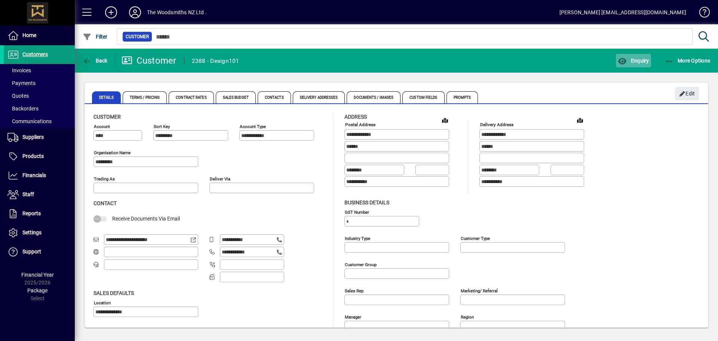  What do you see at coordinates (102, 126) in the screenshot?
I see `mat-label: Account` at bounding box center [102, 126].